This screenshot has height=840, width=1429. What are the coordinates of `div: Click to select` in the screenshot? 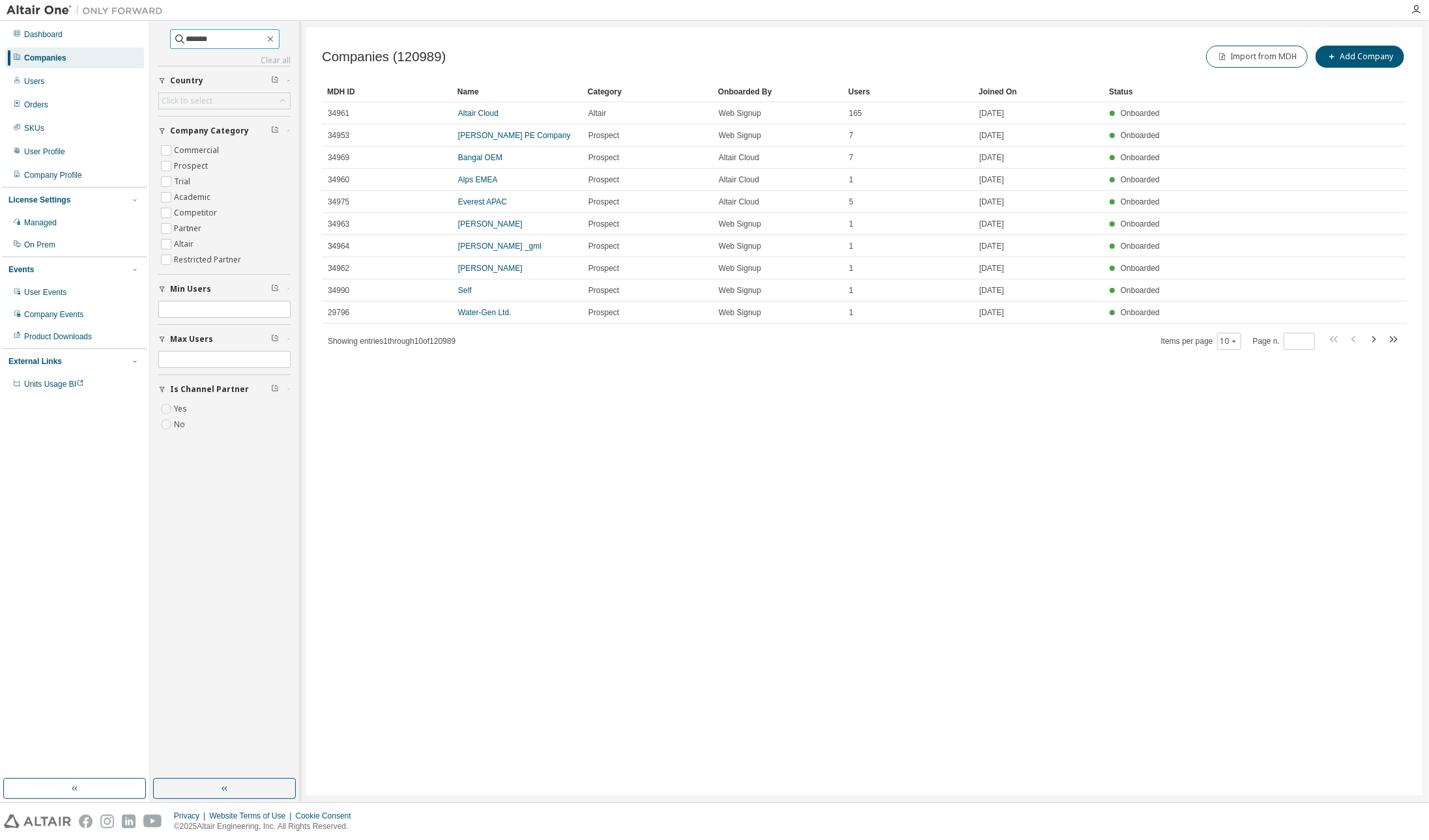 It's located at (187, 101).